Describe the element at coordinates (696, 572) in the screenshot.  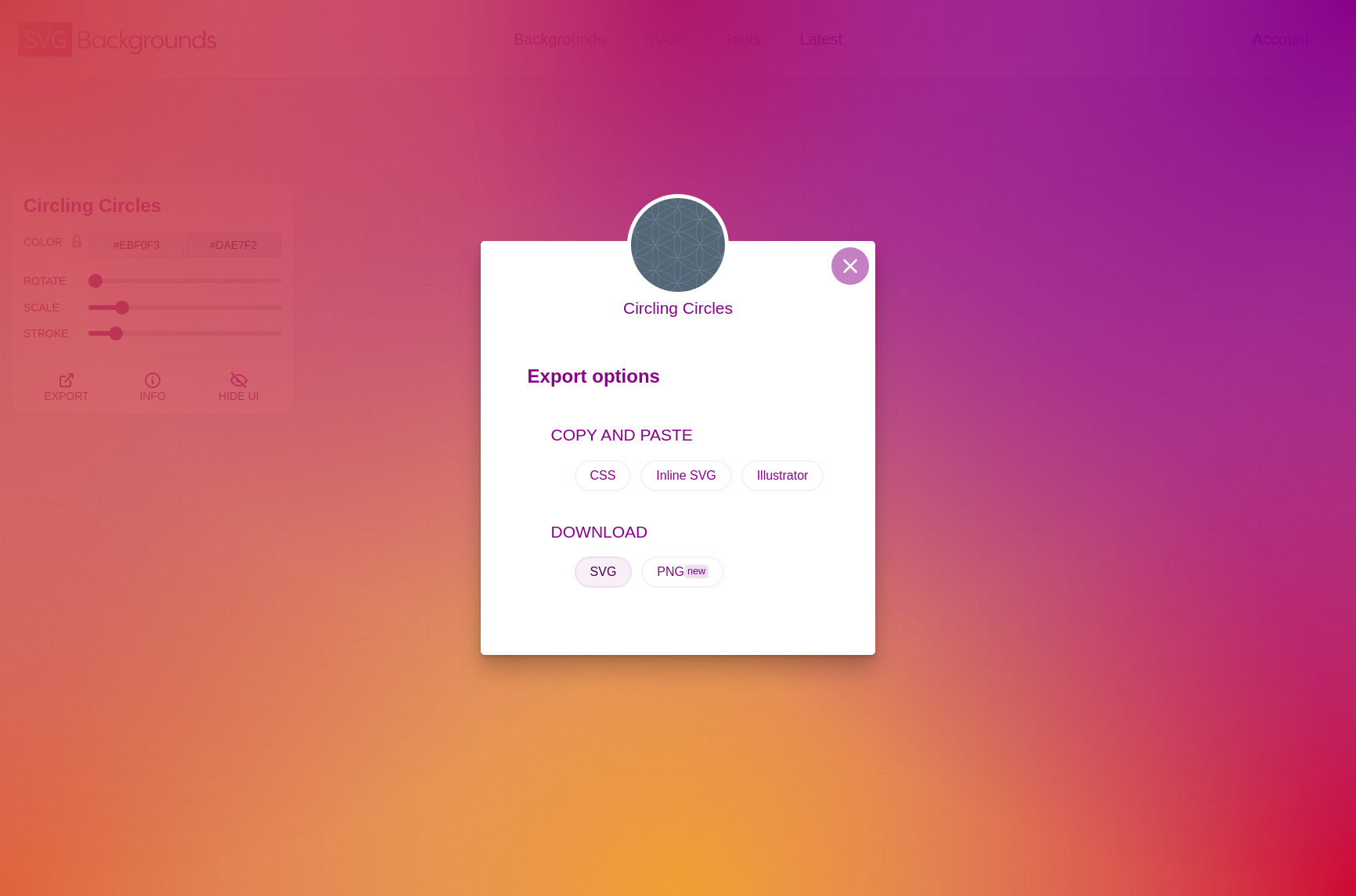
I see `span: new` at that location.